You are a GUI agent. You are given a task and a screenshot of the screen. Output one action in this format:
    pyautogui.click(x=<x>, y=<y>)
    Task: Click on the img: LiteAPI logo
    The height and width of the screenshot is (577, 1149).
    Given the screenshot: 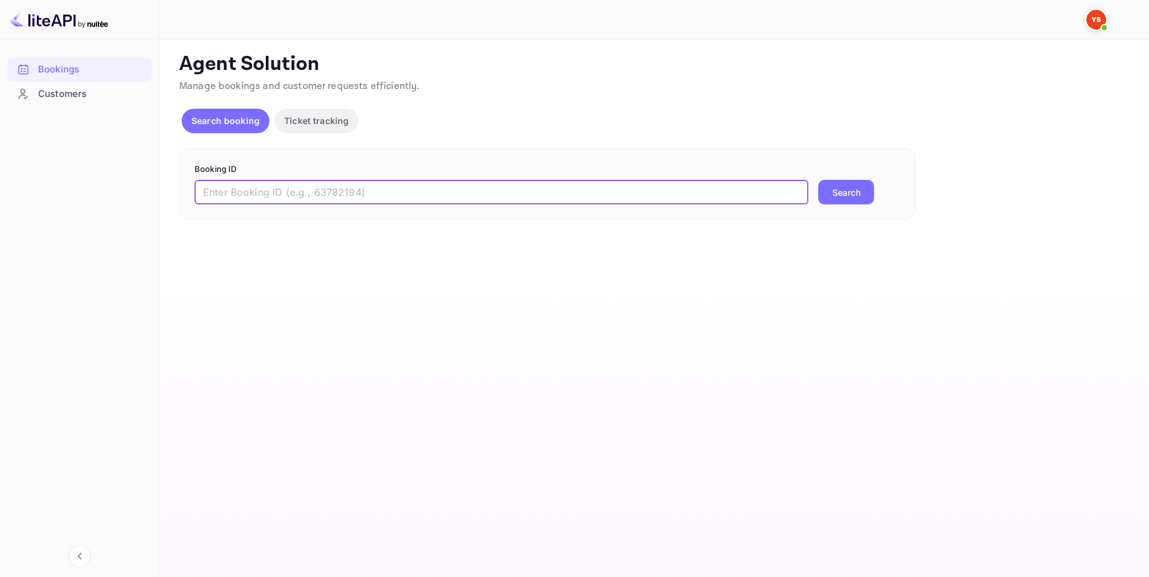 What is the action you would take?
    pyautogui.click(x=59, y=20)
    